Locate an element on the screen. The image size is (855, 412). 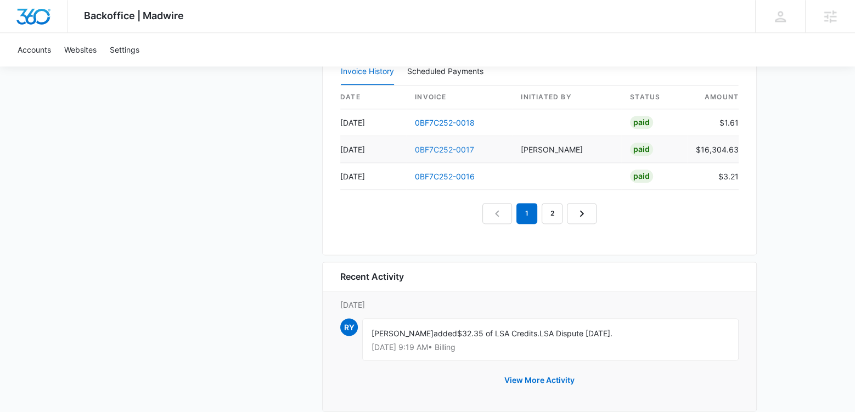
div: Scheduled Payments is located at coordinates (447, 71).